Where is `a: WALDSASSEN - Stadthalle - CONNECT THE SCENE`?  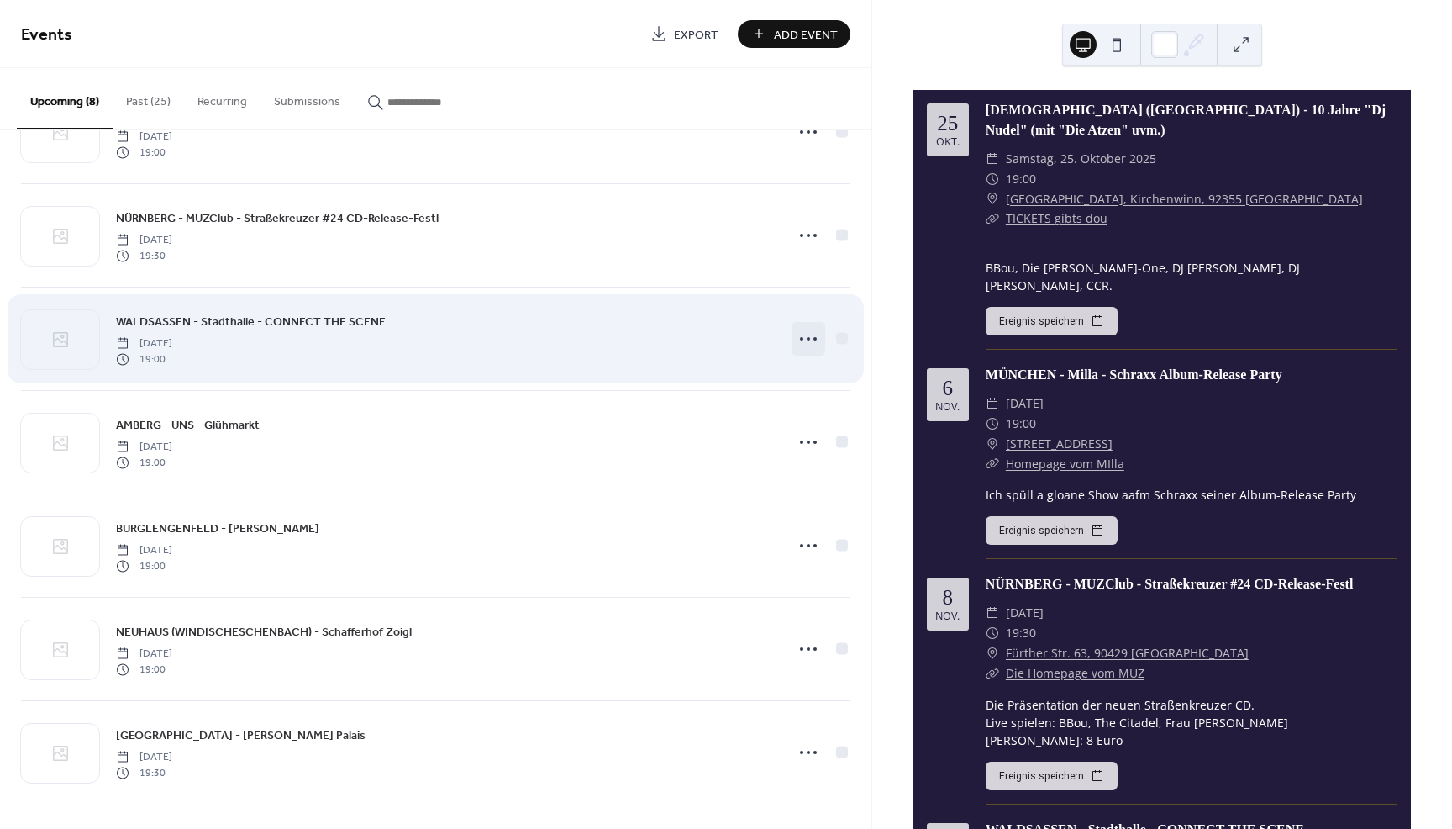
a: WALDSASSEN - Stadthalle - CONNECT THE SCENE is located at coordinates (250, 321).